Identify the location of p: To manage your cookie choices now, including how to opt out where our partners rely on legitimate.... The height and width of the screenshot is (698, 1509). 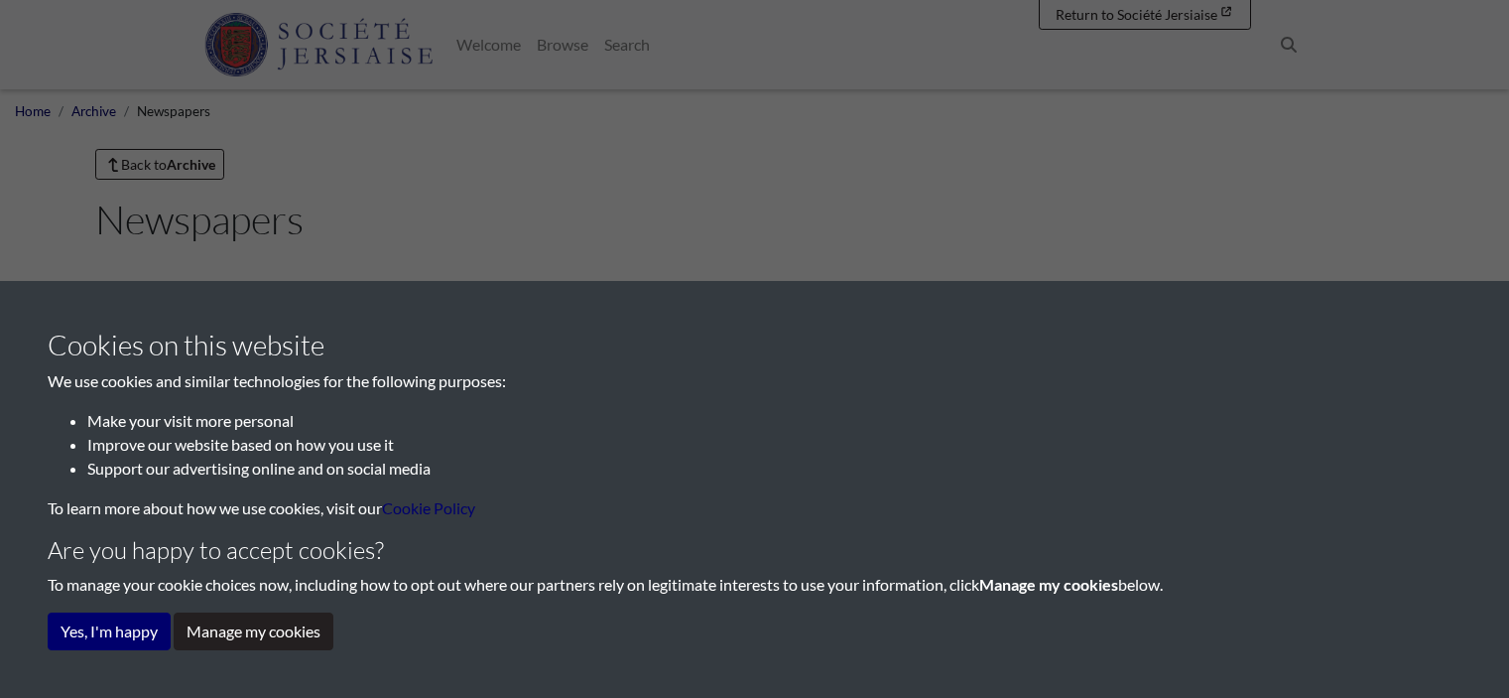
(754, 585).